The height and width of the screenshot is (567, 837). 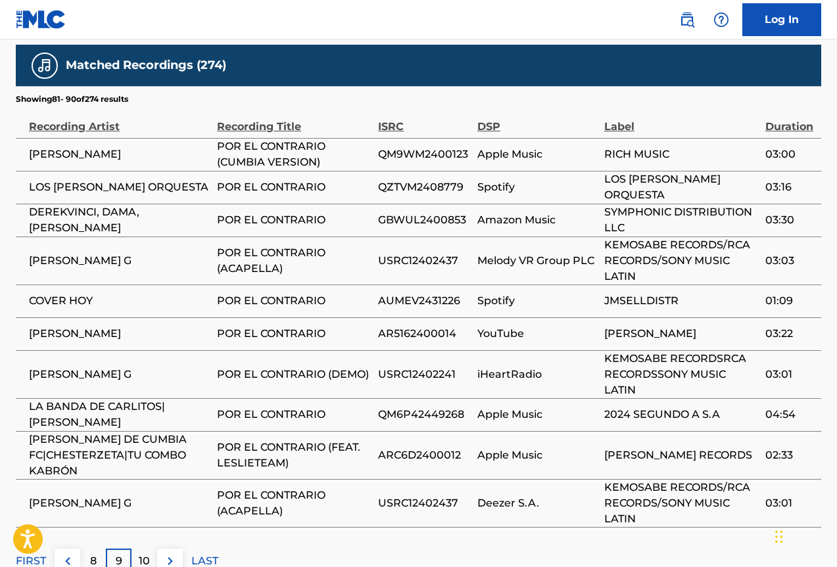 What do you see at coordinates (537, 261) in the screenshot?
I see `span: Melody VR Group PLC` at bounding box center [537, 261].